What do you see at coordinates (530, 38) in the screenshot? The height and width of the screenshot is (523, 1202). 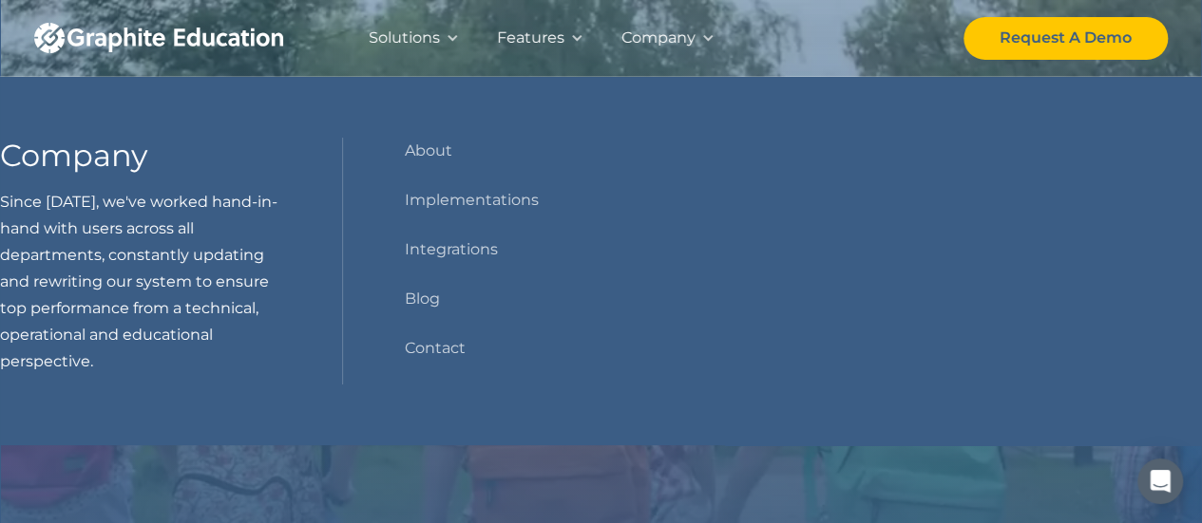 I see `div: Features` at bounding box center [530, 38].